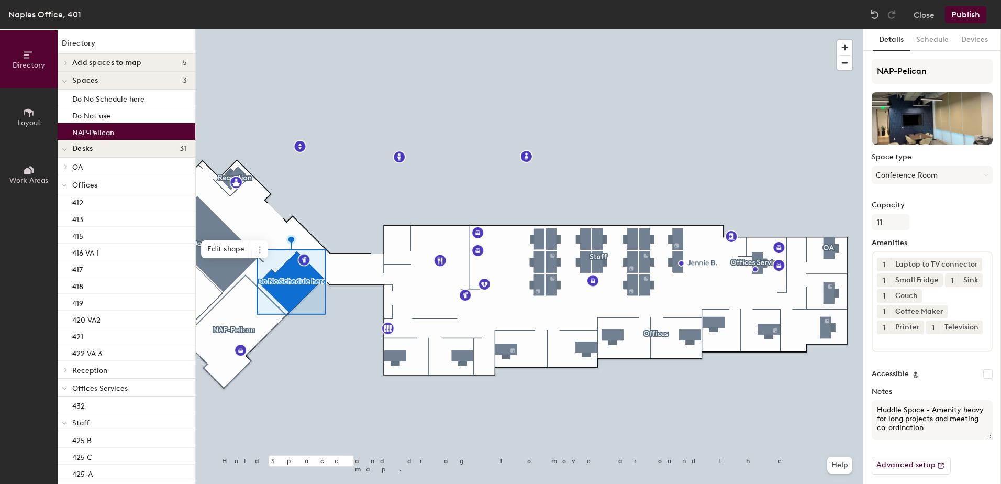 This screenshot has height=484, width=1001. What do you see at coordinates (77, 234) in the screenshot?
I see `p: 415` at bounding box center [77, 234].